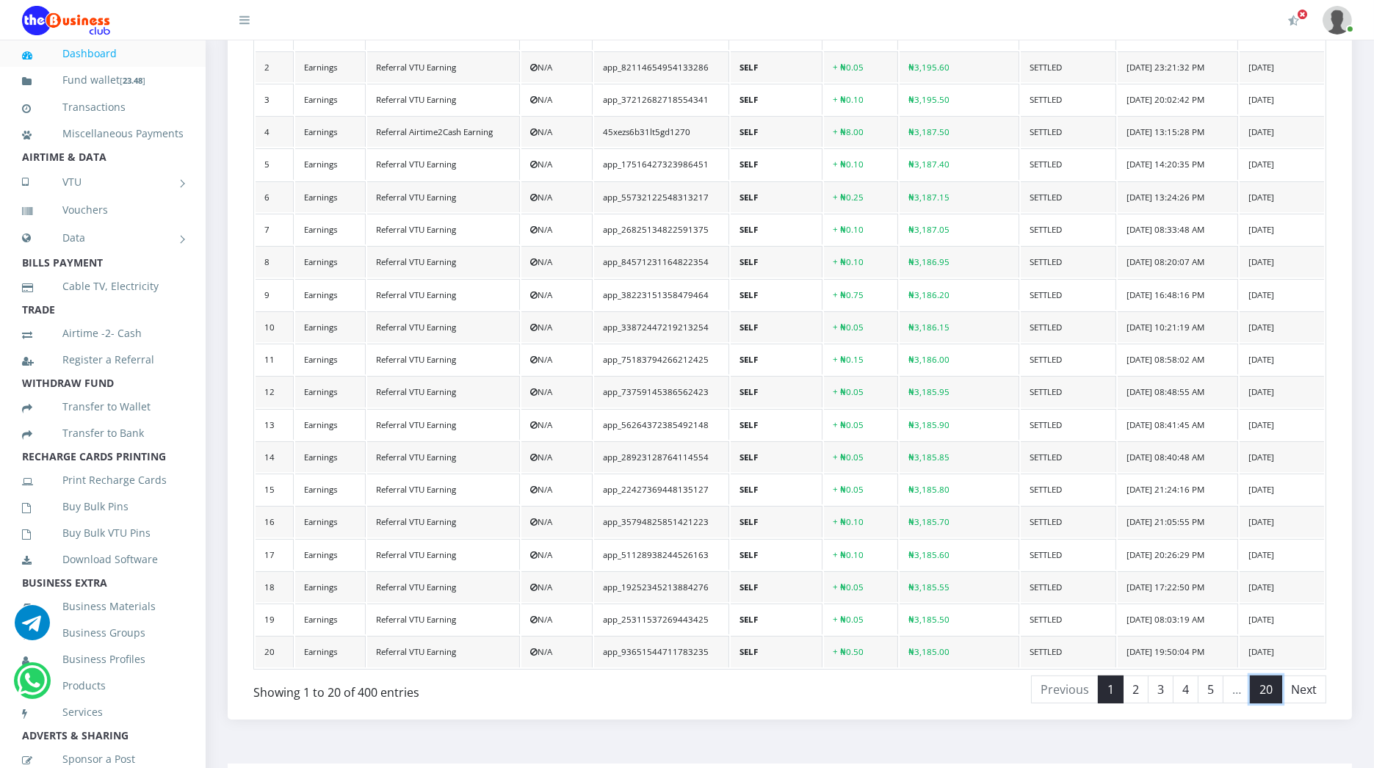  What do you see at coordinates (959, 489) in the screenshot?
I see `td: ₦3,185.80` at bounding box center [959, 489].